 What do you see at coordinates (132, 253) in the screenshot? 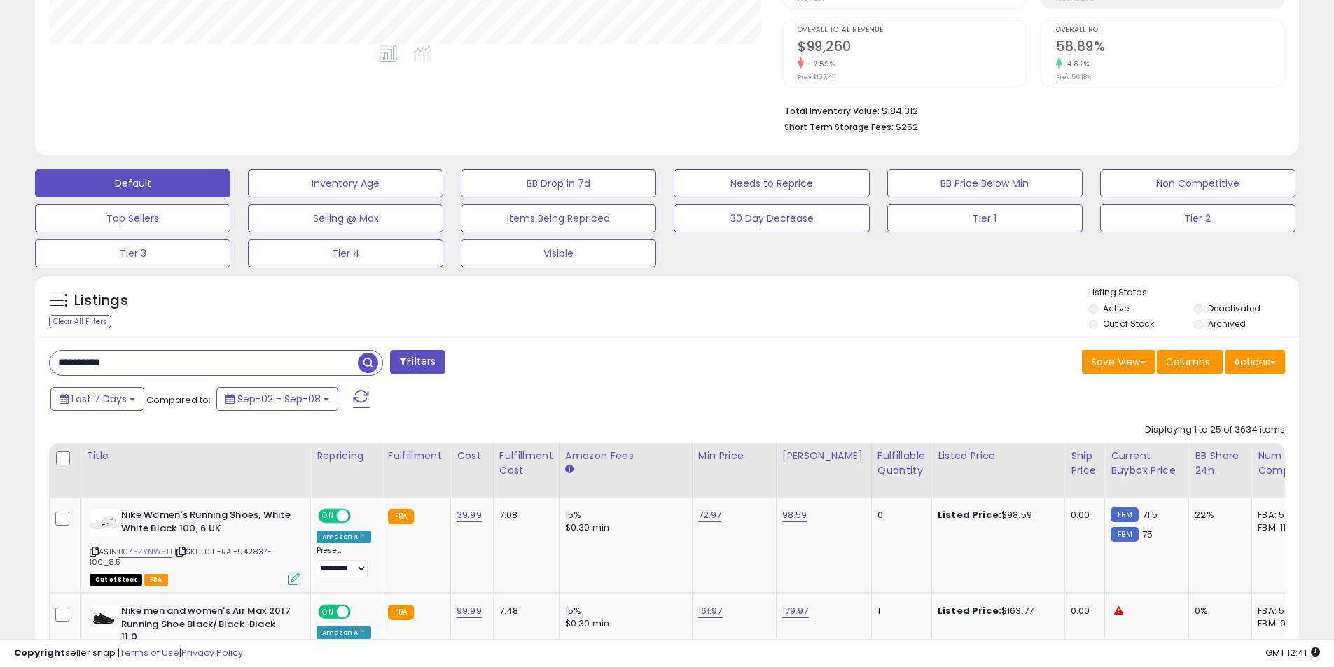
I see `button: Tier 3` at bounding box center [132, 253].